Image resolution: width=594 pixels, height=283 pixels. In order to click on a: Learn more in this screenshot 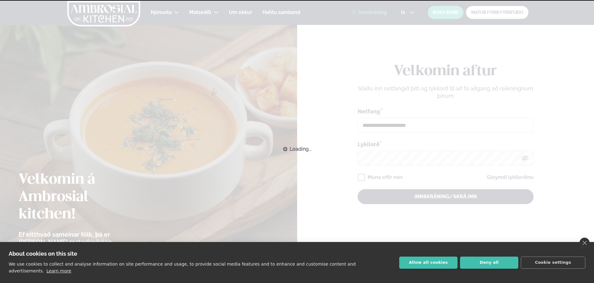, I will do `click(59, 270)`.